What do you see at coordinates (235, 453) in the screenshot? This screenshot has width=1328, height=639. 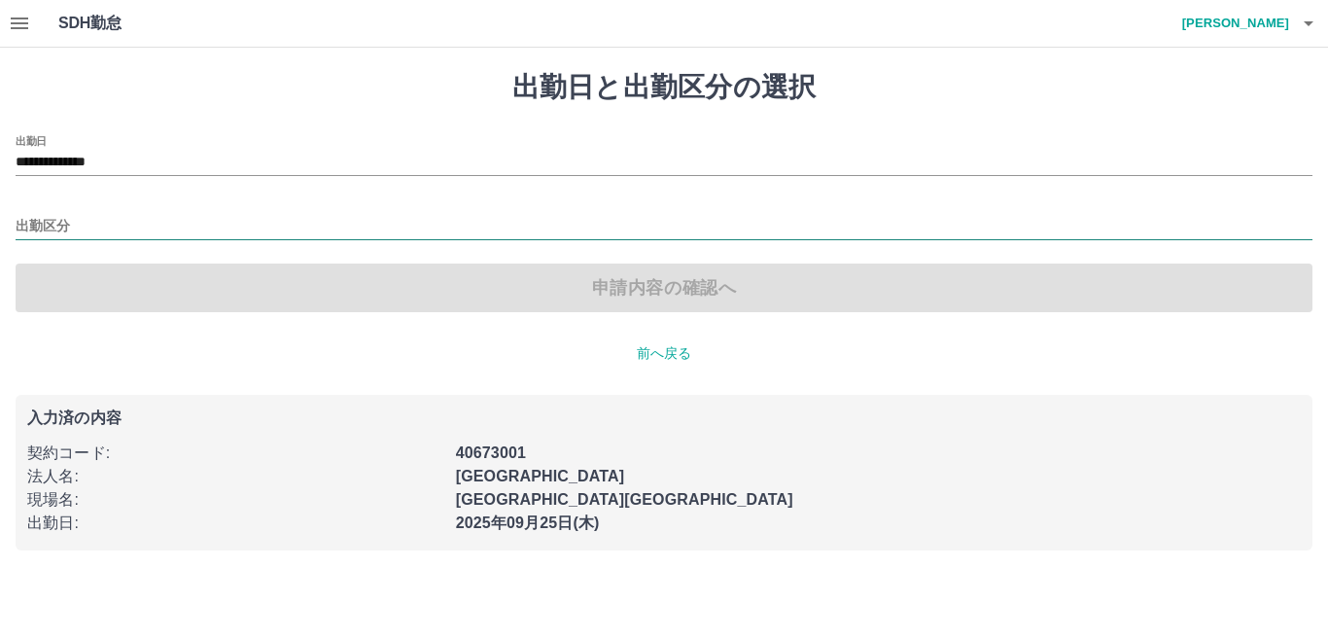 I see `p: 契約コード :` at bounding box center [235, 453].